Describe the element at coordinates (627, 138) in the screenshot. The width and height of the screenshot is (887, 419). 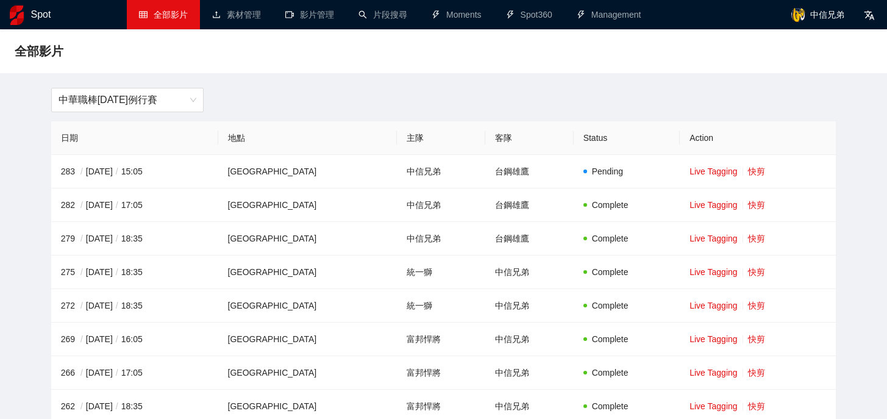
I see `th: Status` at that location.